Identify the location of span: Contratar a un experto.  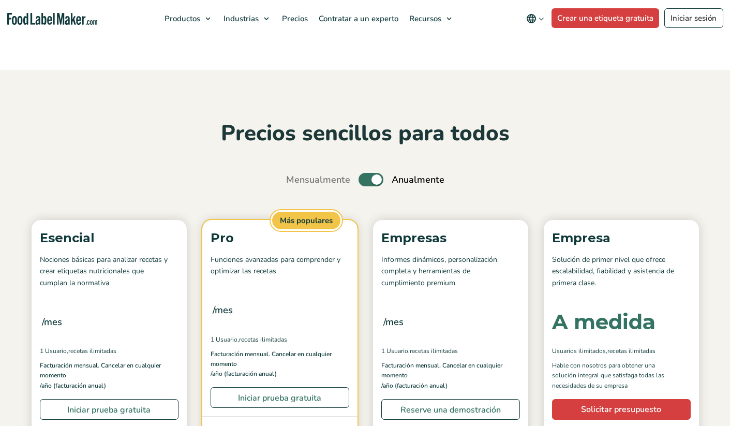
(358, 19).